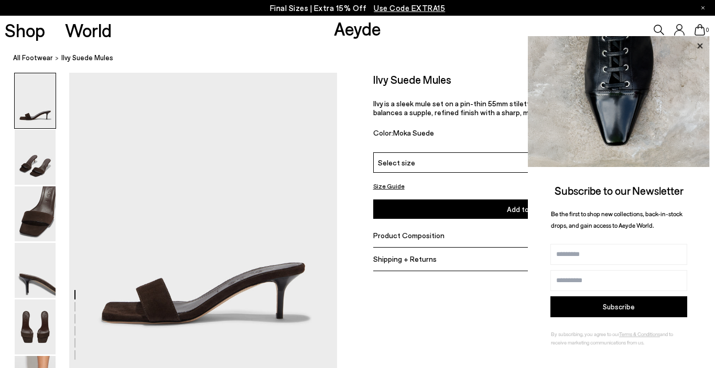 The height and width of the screenshot is (368, 715). What do you see at coordinates (708, 30) in the screenshot?
I see `span: 0` at bounding box center [708, 30].